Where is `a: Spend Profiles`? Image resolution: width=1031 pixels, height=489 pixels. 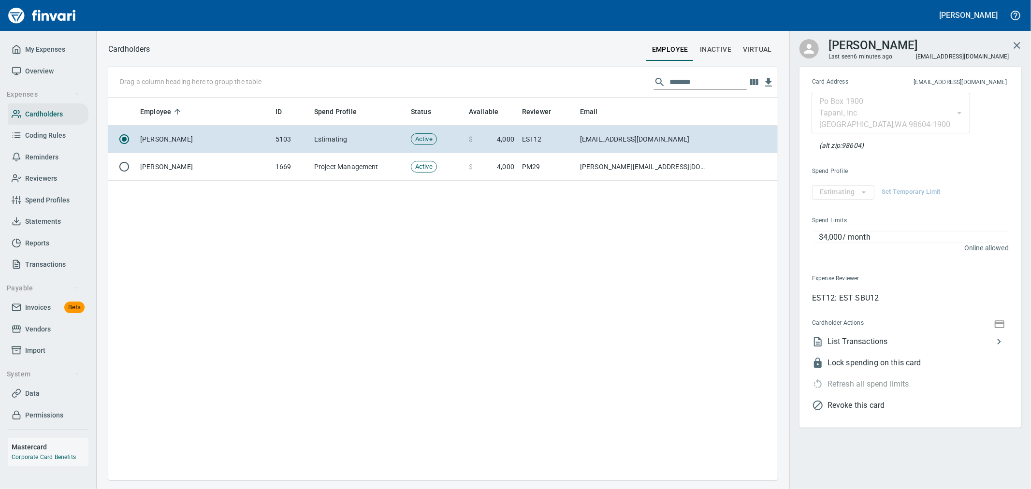 a: Spend Profiles is located at coordinates (48, 200).